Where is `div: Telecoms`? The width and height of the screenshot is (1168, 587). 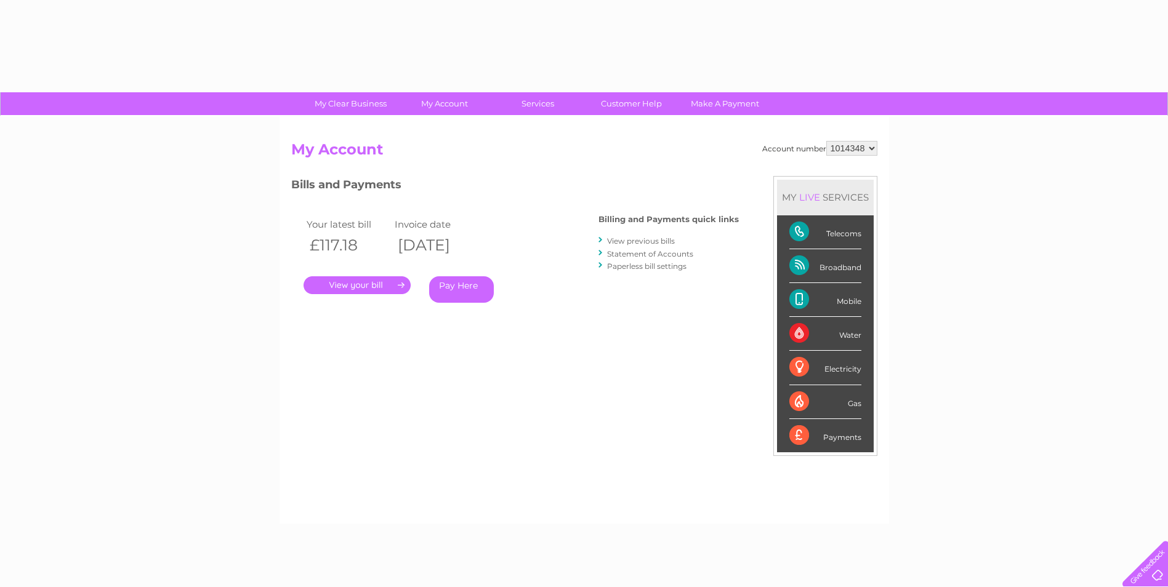
div: Telecoms is located at coordinates (825, 232).